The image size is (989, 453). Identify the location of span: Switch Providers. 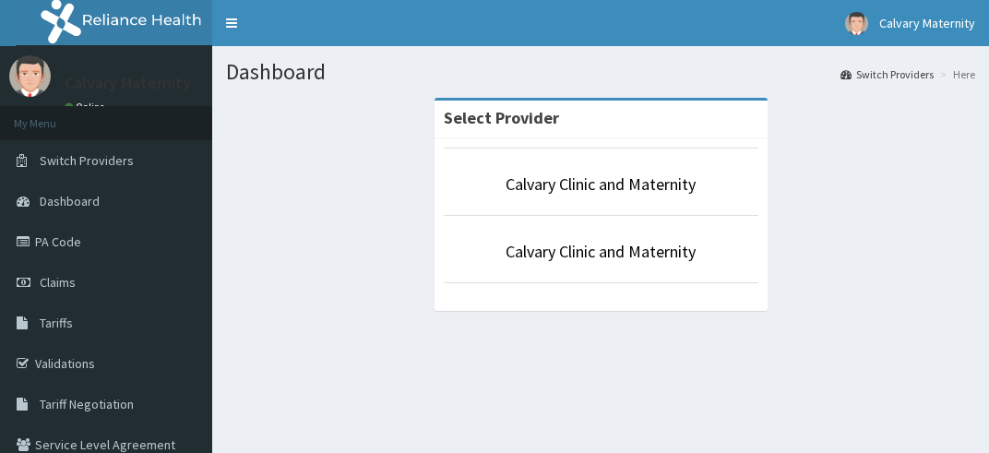
(87, 160).